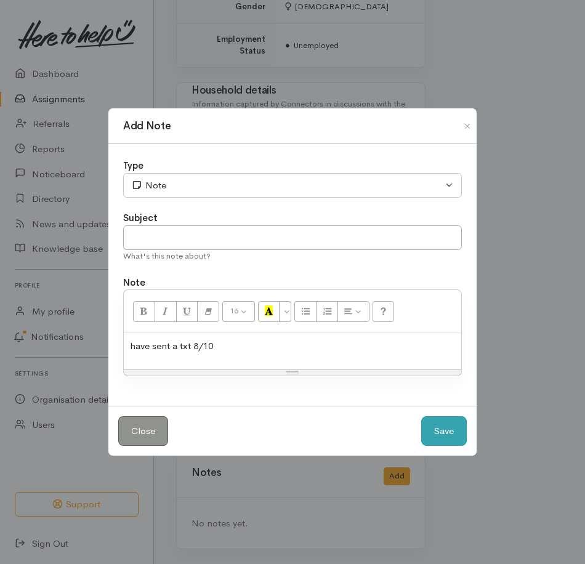 The width and height of the screenshot is (585, 564). What do you see at coordinates (285, 311) in the screenshot?
I see `button: More Color` at bounding box center [285, 311].